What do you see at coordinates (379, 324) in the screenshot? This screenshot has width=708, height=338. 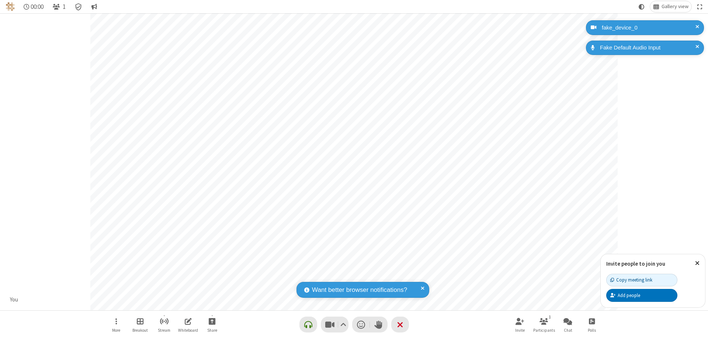 I see `button: Raise hand` at bounding box center [379, 324].